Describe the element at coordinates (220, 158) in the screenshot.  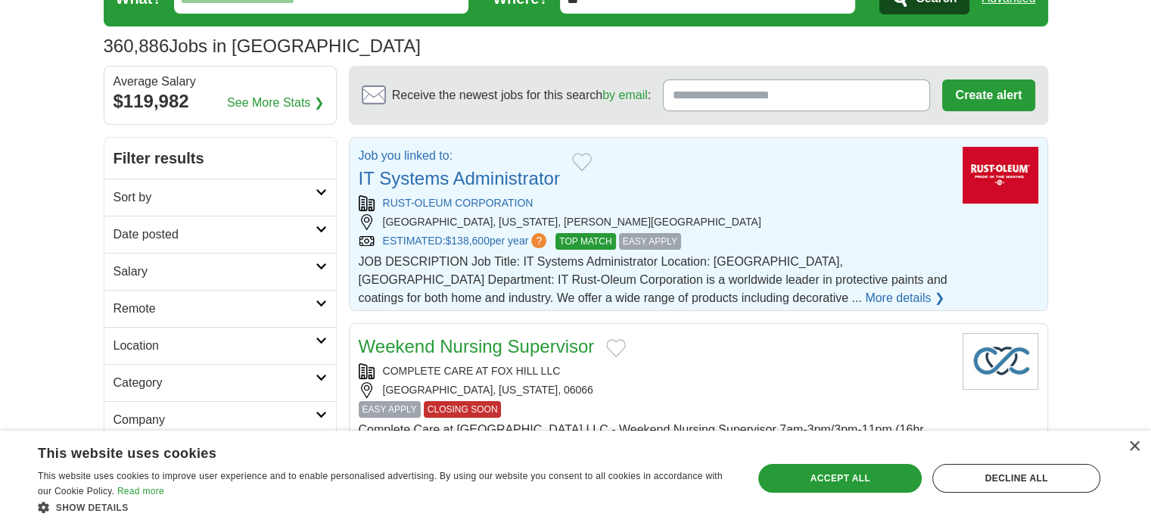
I see `h2: Filter results` at that location.